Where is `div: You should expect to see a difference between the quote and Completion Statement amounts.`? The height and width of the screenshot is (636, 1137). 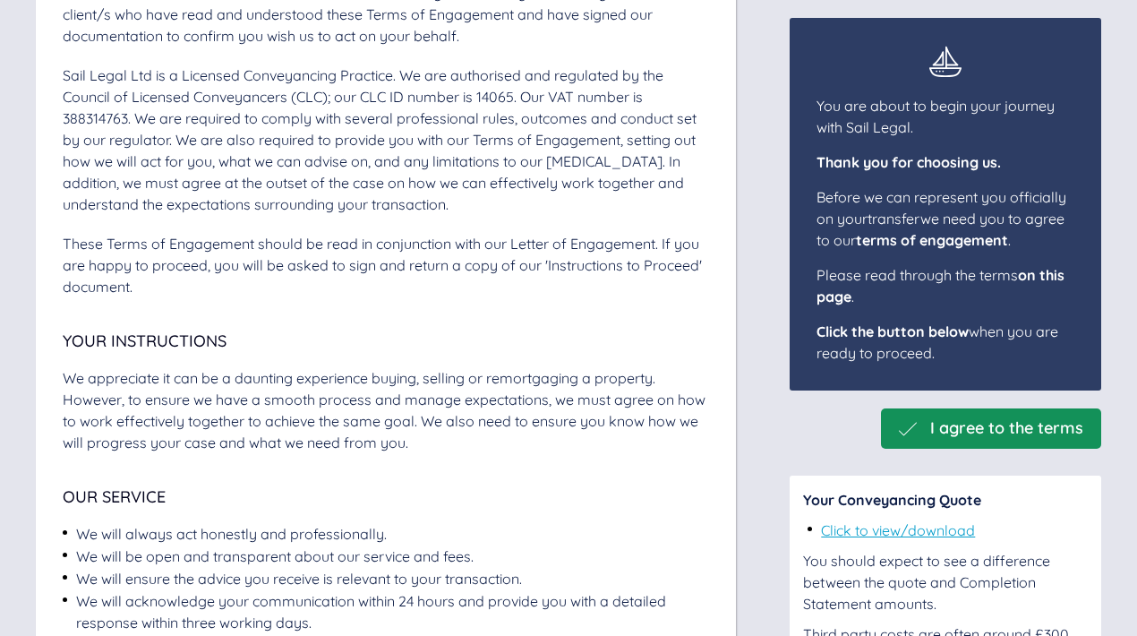
div: You should expect to see a difference between the quote and Completion Statement amounts. is located at coordinates (946, 582).